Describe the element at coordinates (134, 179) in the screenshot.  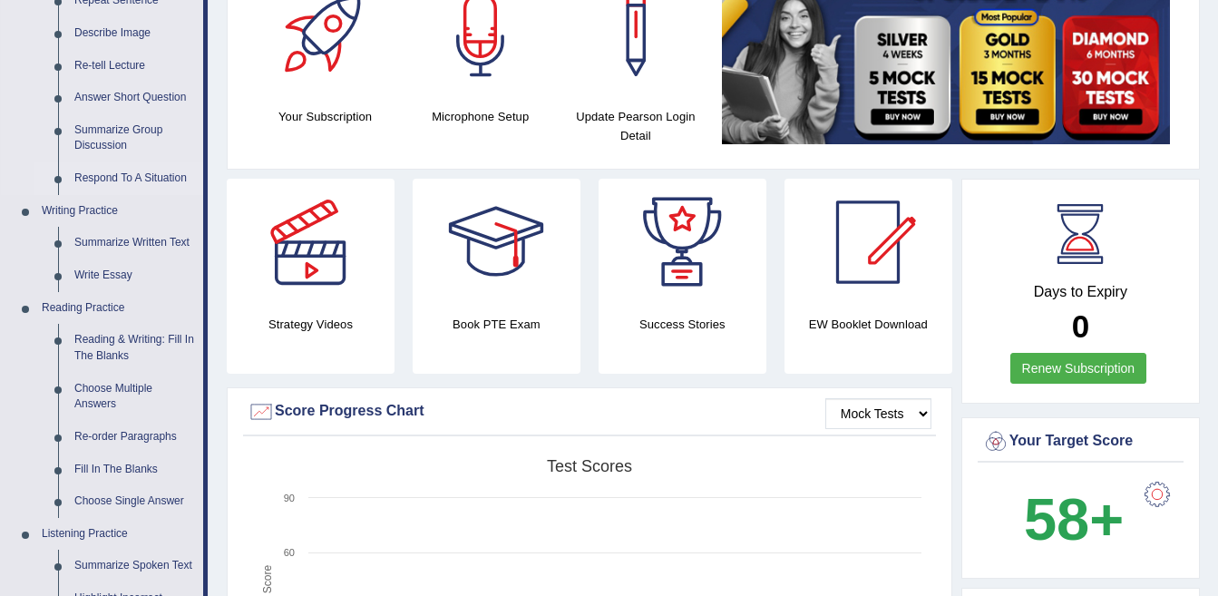
I see `a: Respond To A Situation` at that location.